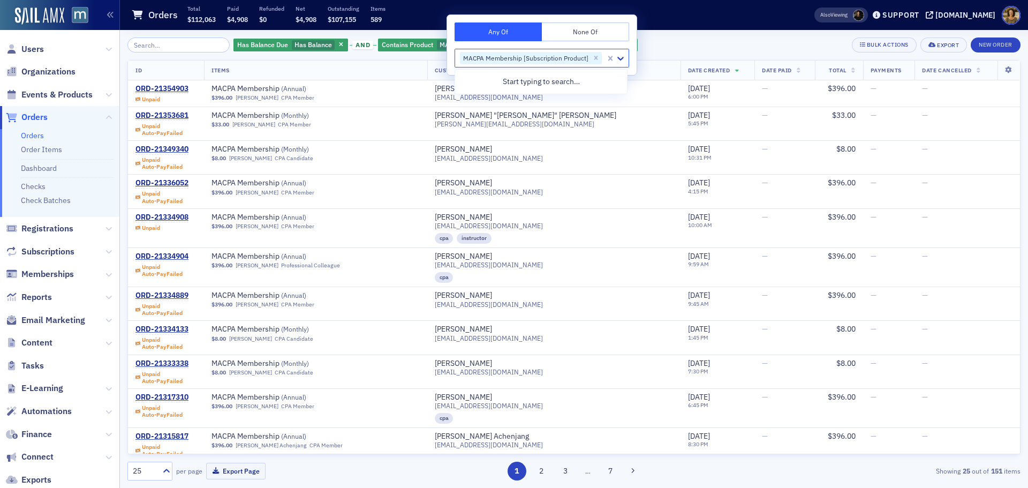  What do you see at coordinates (362, 45) in the screenshot?
I see `span: and` at bounding box center [362, 45].